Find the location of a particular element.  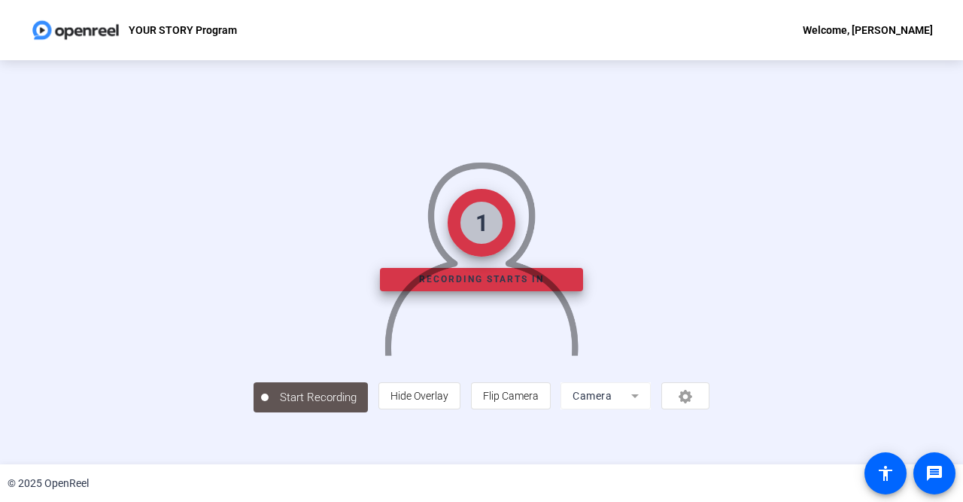

div: 1 is located at coordinates (481, 223).